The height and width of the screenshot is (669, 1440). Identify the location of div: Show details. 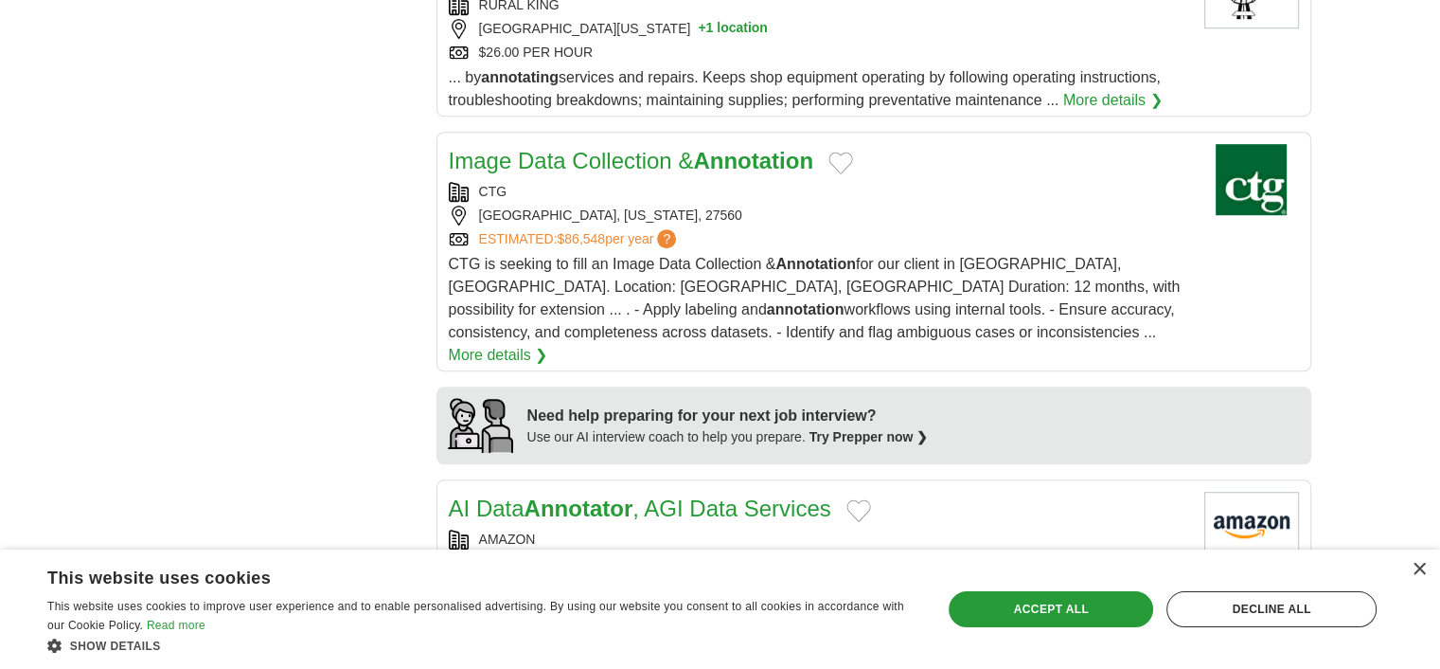
(481, 645).